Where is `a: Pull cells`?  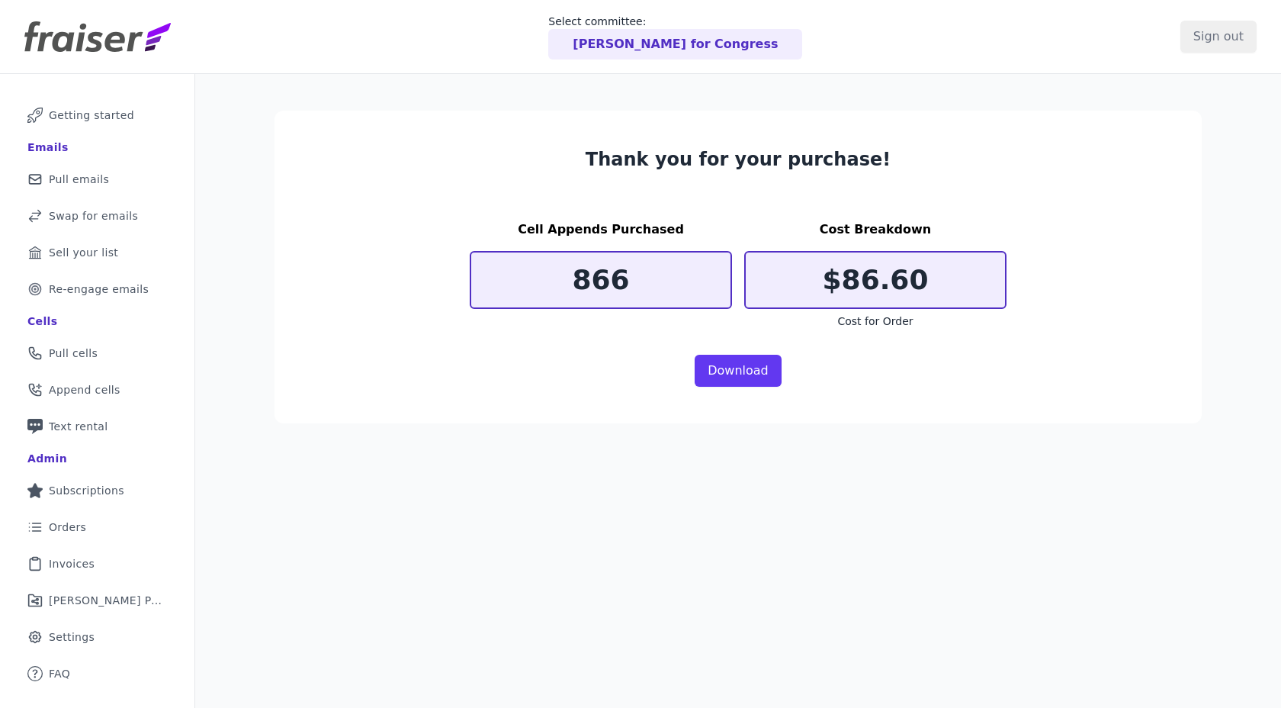 a: Pull cells is located at coordinates (97, 353).